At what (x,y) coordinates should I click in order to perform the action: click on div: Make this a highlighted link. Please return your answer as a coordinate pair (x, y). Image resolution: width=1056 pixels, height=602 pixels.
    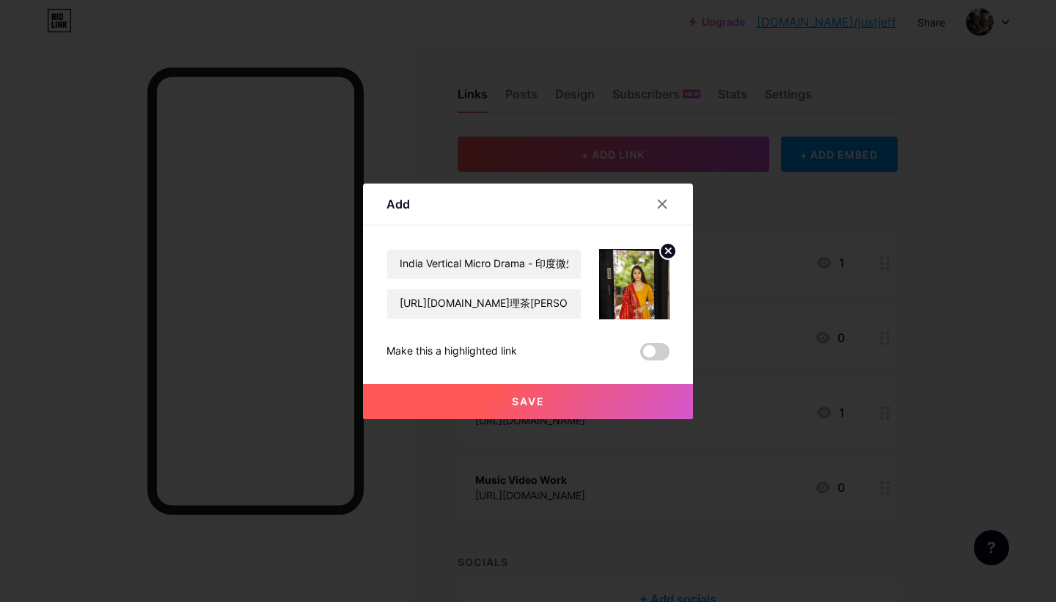
    Looking at the image, I should click on (452, 351).